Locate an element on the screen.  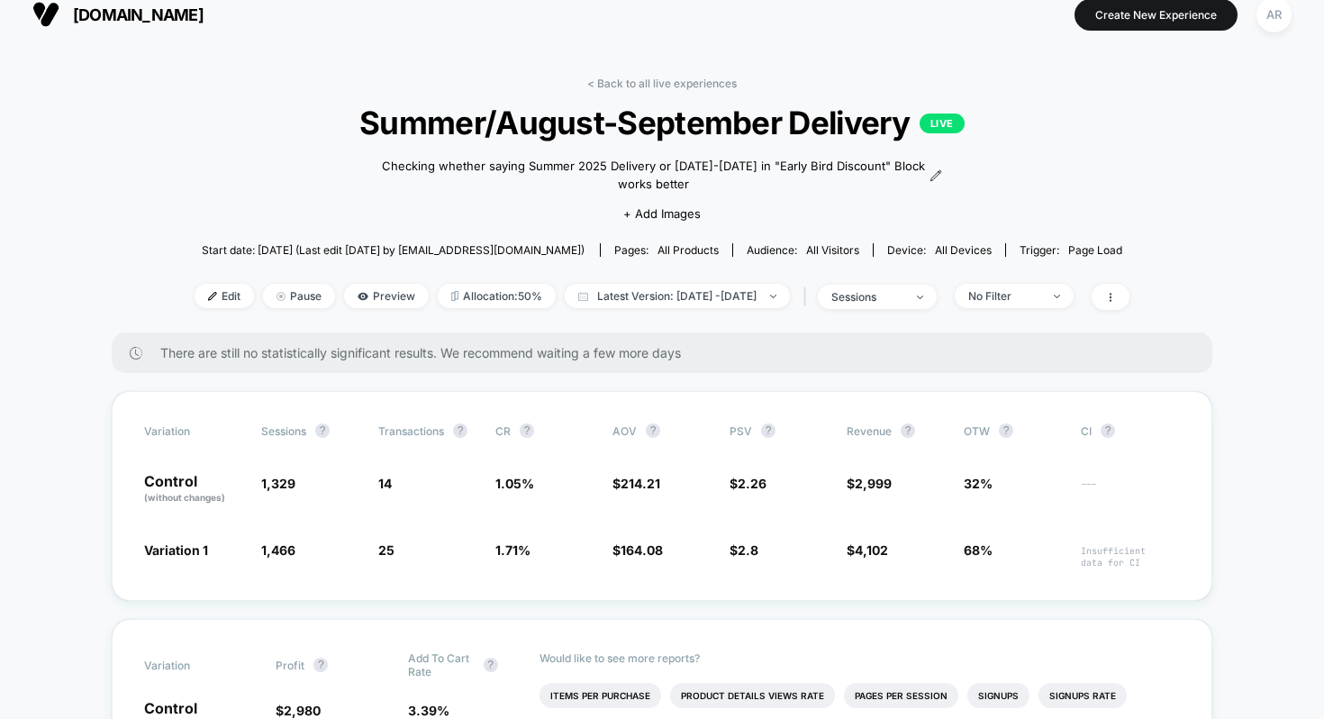
span: Transactions is located at coordinates (411, 430).